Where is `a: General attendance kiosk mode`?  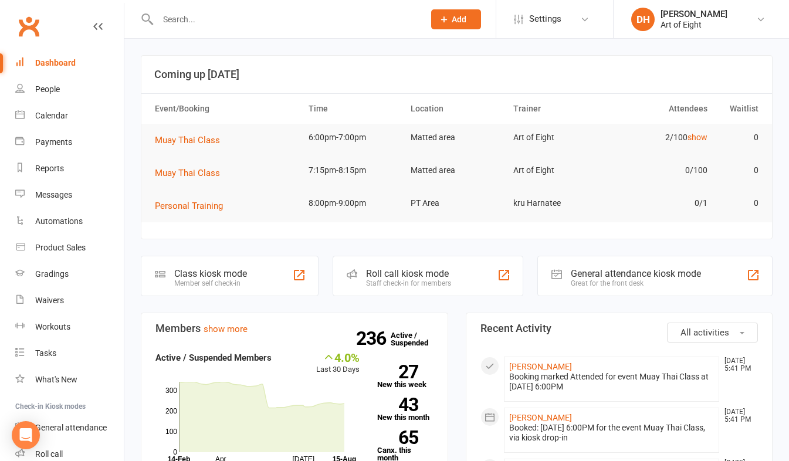 a: General attendance kiosk mode is located at coordinates (69, 428).